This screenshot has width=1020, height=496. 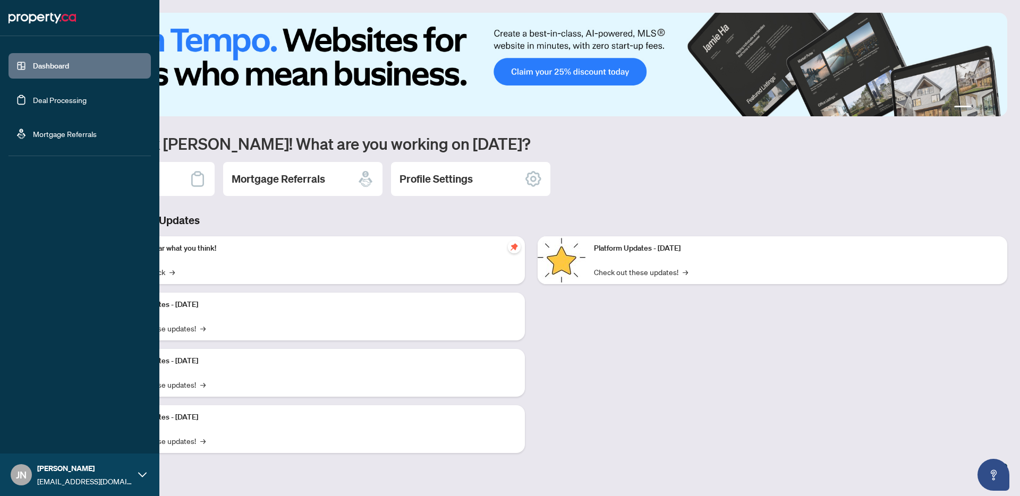 I want to click on p: We want to hear what you think!, so click(x=314, y=249).